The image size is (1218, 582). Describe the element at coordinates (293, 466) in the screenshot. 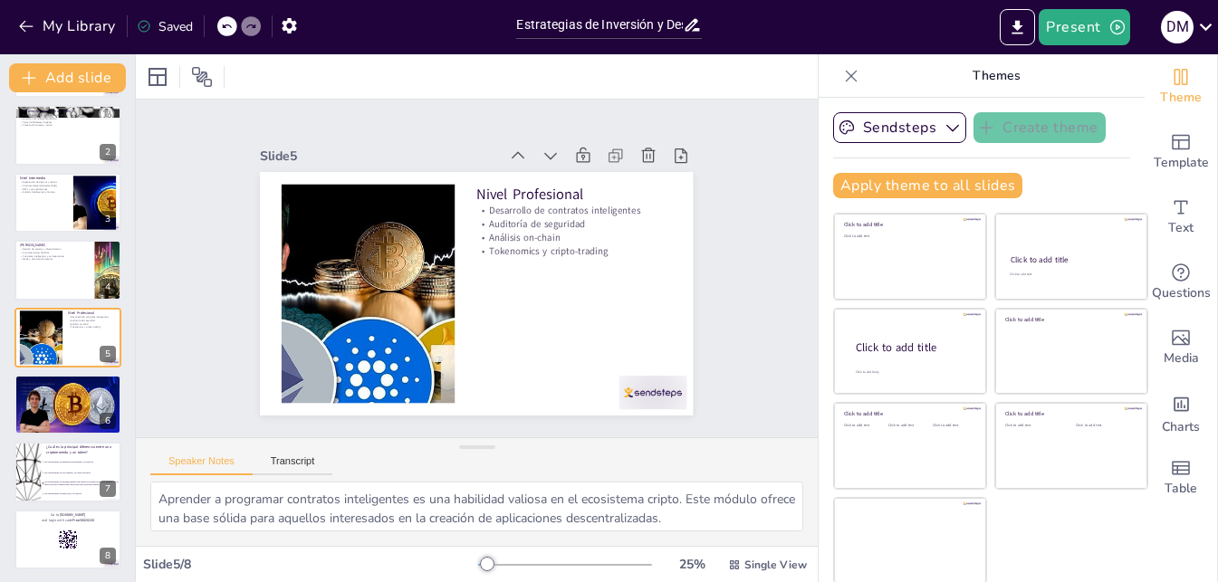

I see `button: Transcript` at that location.